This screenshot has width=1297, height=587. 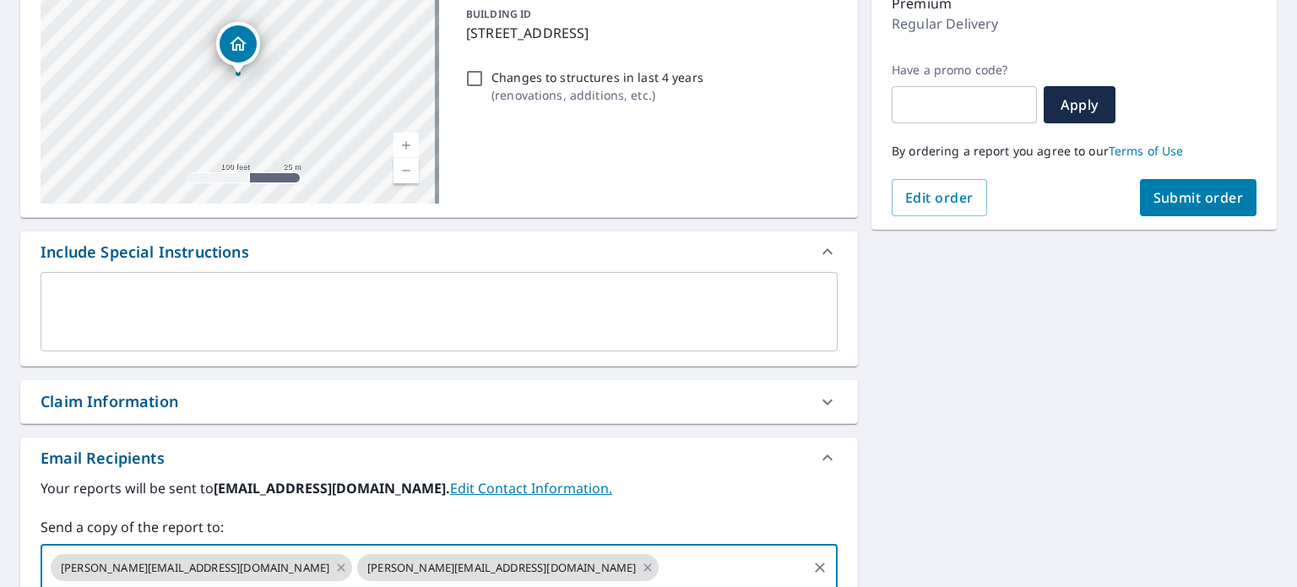 What do you see at coordinates (597, 95) in the screenshot?
I see `p: ( renovations, additions, etc. )` at bounding box center [597, 95].